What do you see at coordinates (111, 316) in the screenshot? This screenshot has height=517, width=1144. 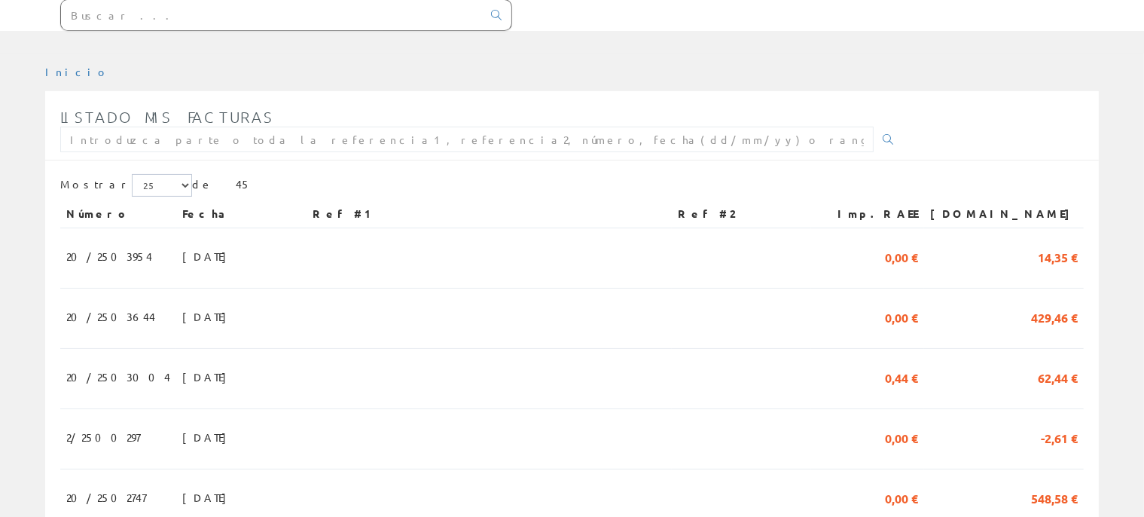 I see `span: 20/2503644` at bounding box center [111, 316].